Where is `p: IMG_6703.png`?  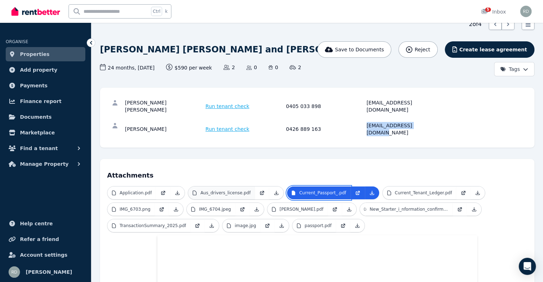
p: IMG_6703.png is located at coordinates (135, 210).